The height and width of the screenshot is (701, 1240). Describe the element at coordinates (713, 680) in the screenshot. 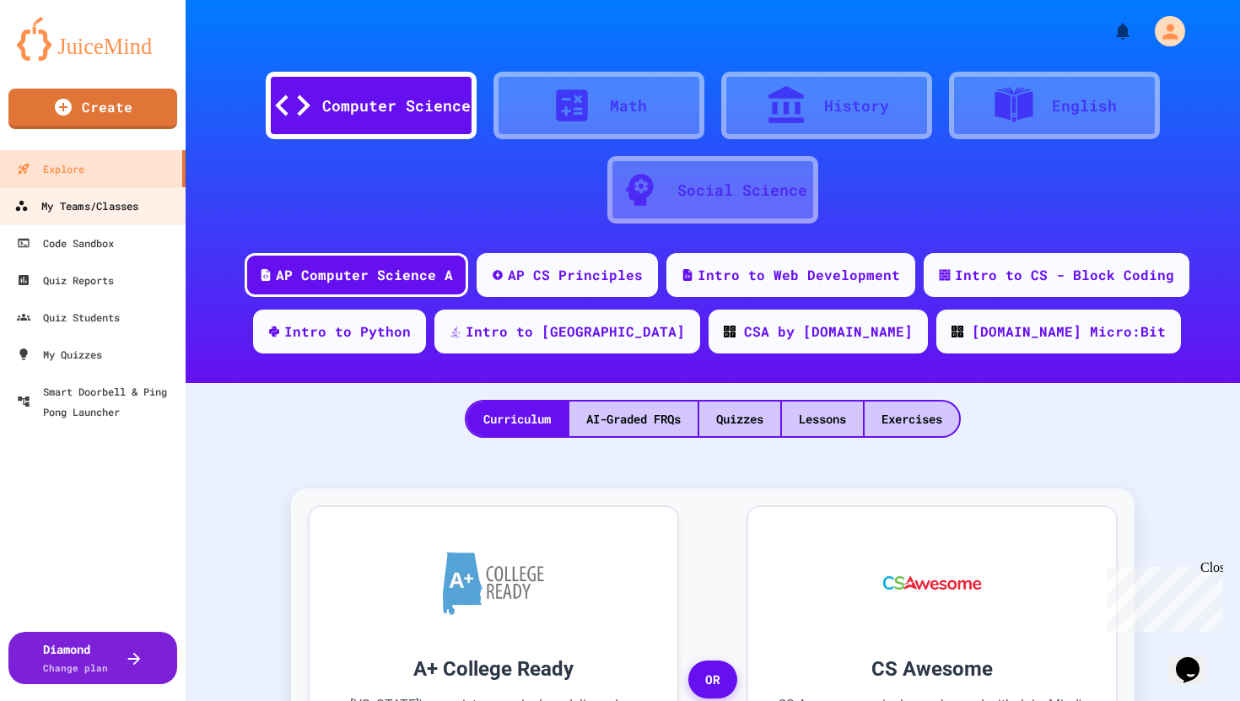

I see `span: OR` at that location.